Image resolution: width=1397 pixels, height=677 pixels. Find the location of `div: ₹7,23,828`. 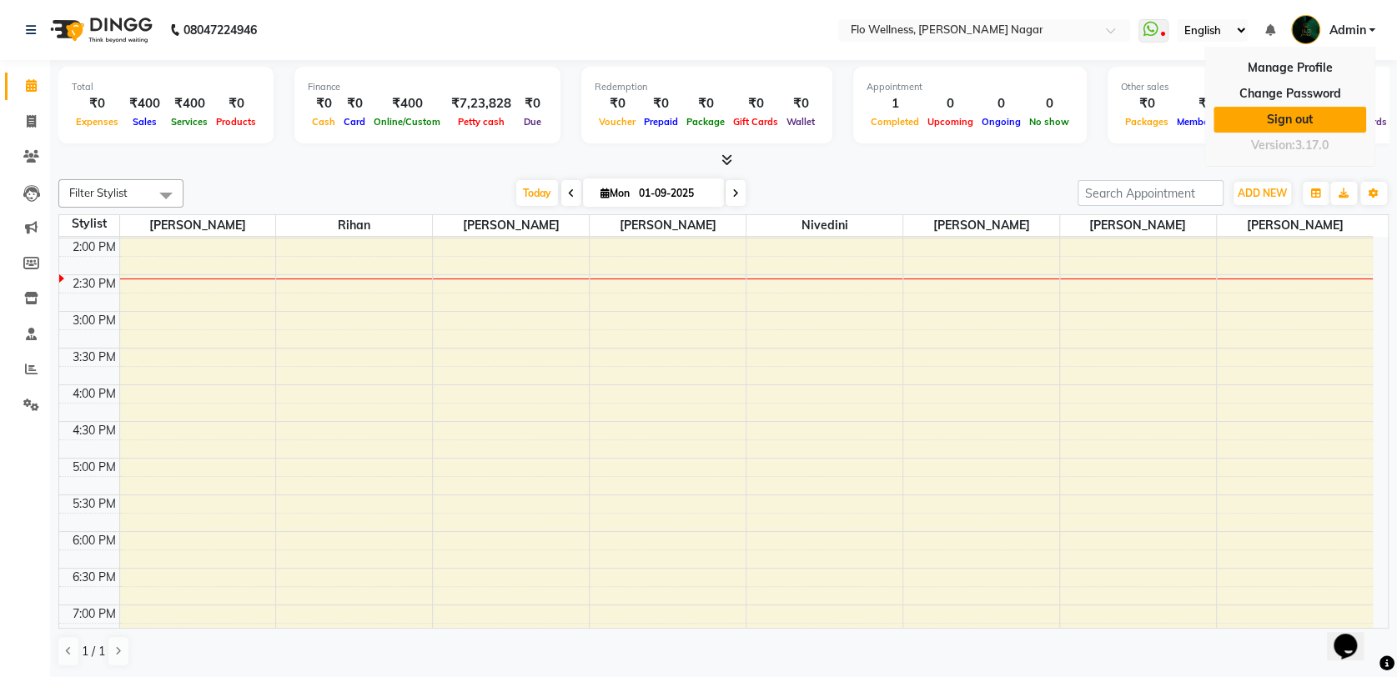

div: ₹7,23,828 is located at coordinates (481, 103).